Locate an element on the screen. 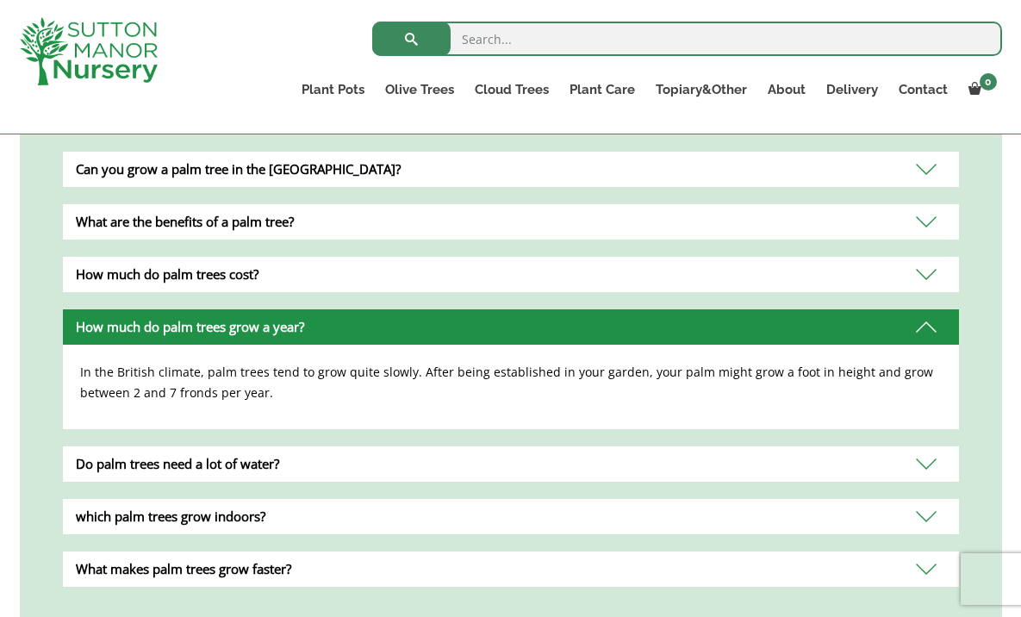 The width and height of the screenshot is (1021, 617). input: Search... is located at coordinates (687, 39).